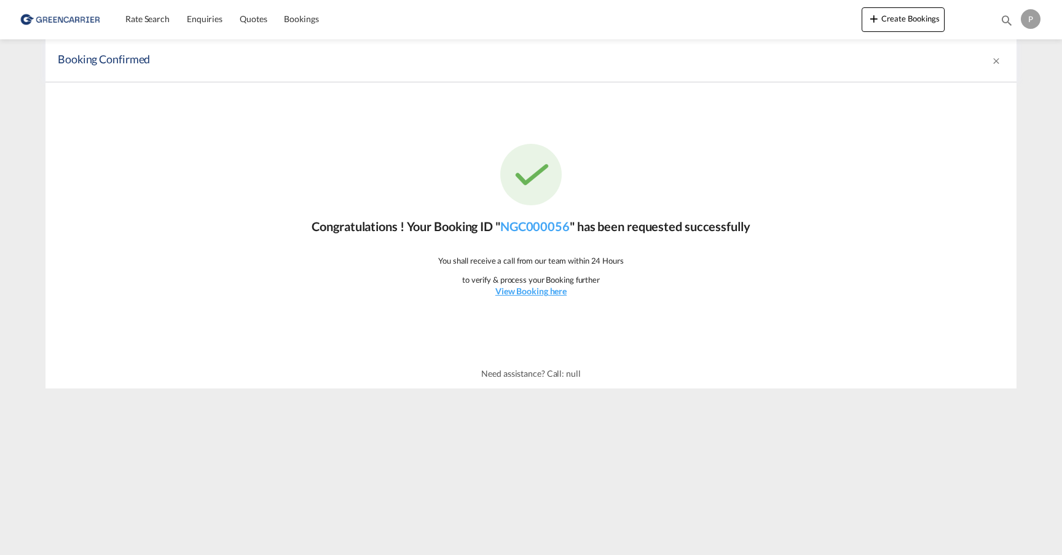  I want to click on div: Booking Confirmed, so click(436, 60).